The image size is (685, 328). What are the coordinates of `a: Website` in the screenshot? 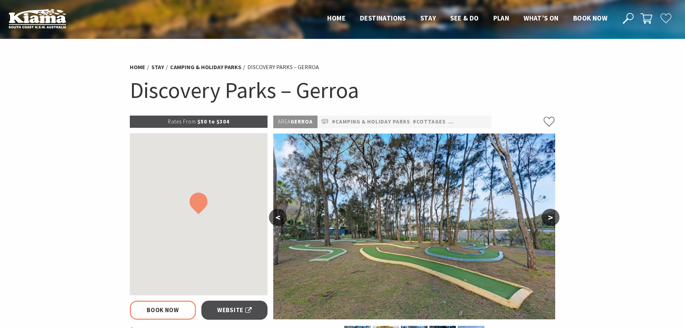 It's located at (235, 310).